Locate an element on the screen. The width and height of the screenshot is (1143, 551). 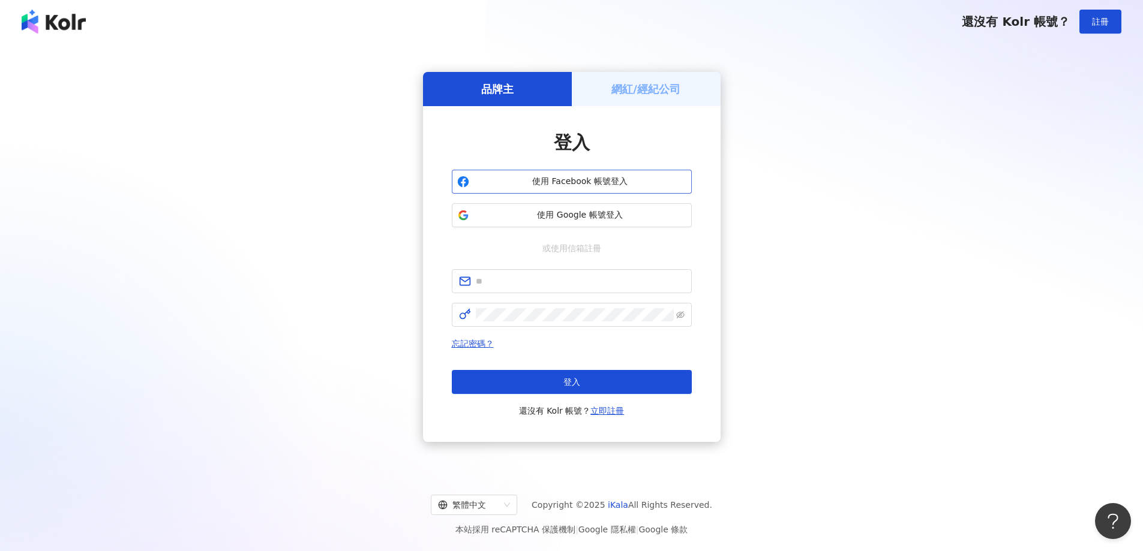
h5: 網紅/經紀公司 is located at coordinates (646, 89).